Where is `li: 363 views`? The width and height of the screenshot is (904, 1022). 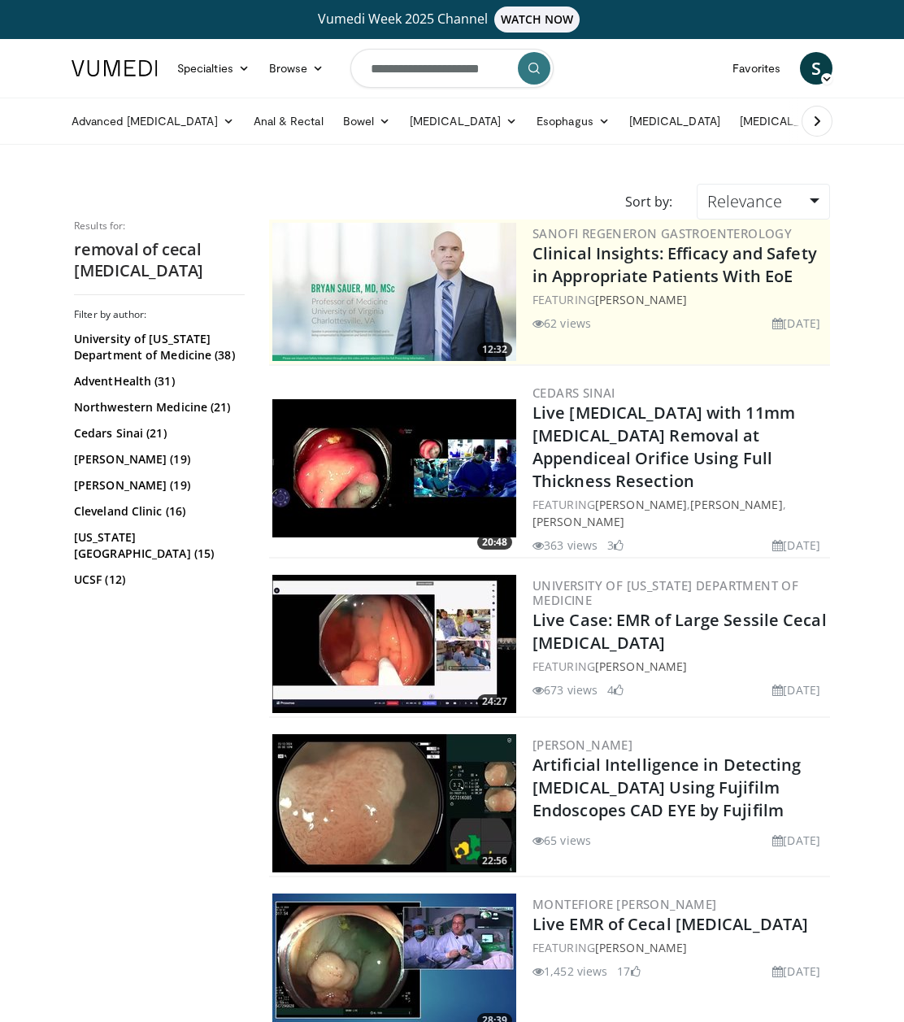 li: 363 views is located at coordinates (565, 545).